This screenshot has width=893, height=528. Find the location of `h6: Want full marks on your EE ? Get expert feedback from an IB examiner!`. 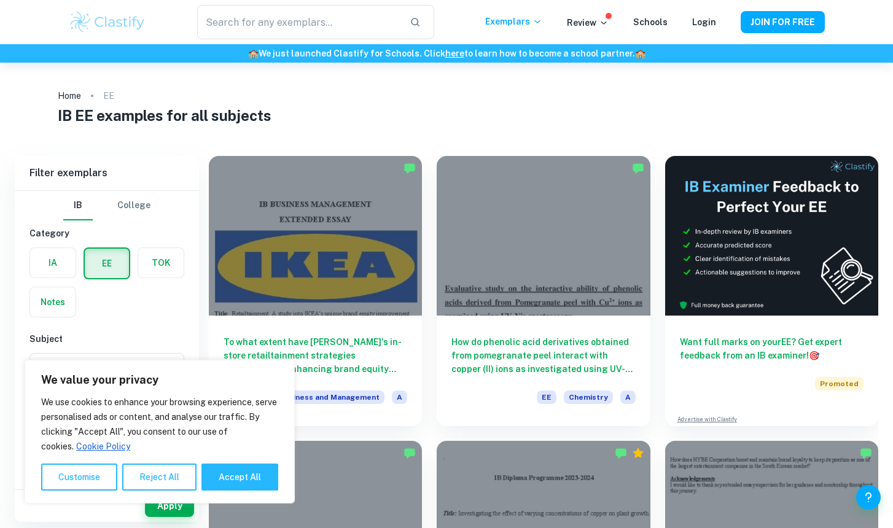

h6: Want full marks on your EE ? Get expert feedback from an IB examiner! is located at coordinates (772, 349).